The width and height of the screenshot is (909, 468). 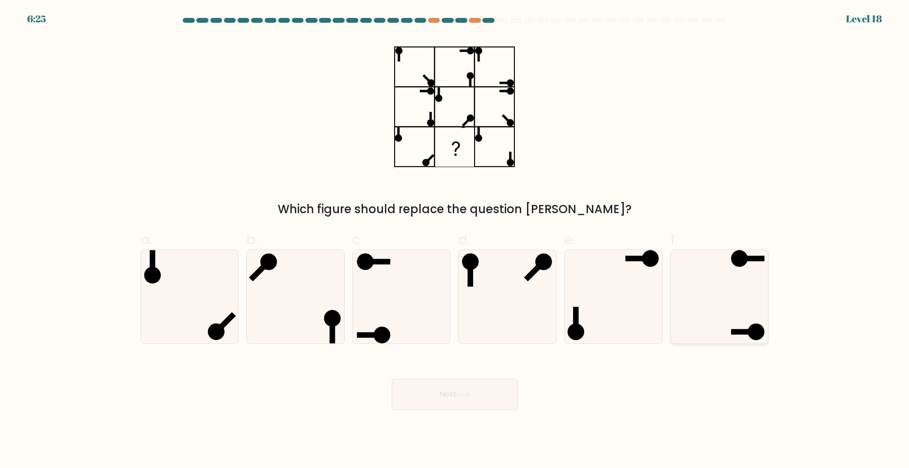 What do you see at coordinates (358, 240) in the screenshot?
I see `span: c.` at bounding box center [358, 240].